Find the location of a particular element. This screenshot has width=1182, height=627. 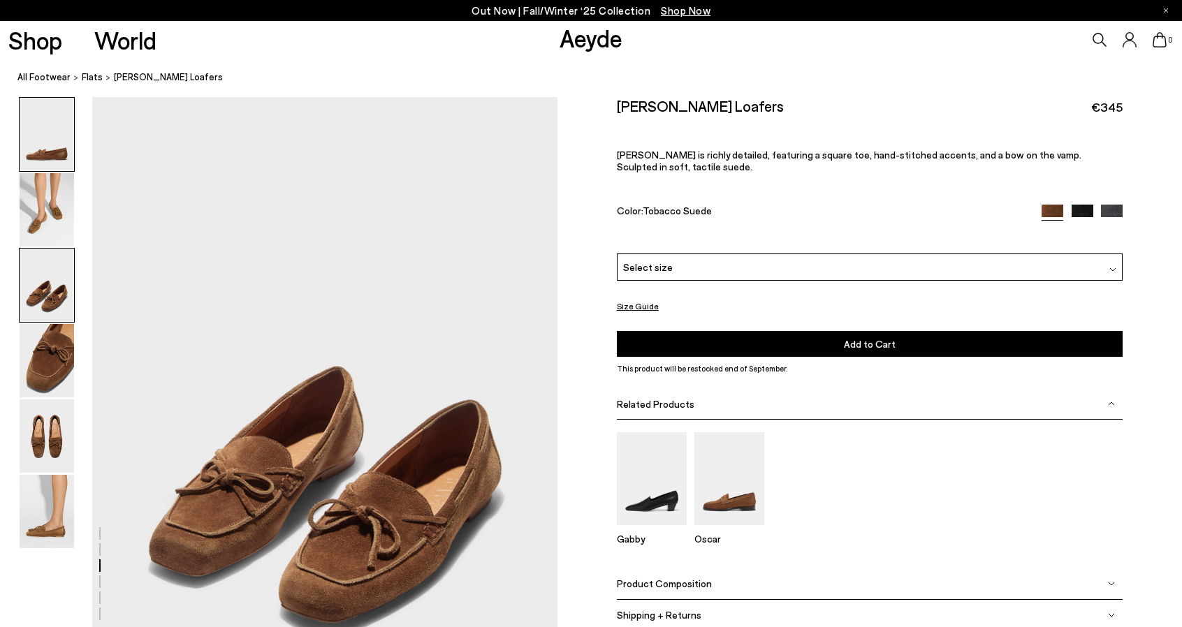

img: Jasper Moccasin Loafers - Image 2 is located at coordinates (47, 210).